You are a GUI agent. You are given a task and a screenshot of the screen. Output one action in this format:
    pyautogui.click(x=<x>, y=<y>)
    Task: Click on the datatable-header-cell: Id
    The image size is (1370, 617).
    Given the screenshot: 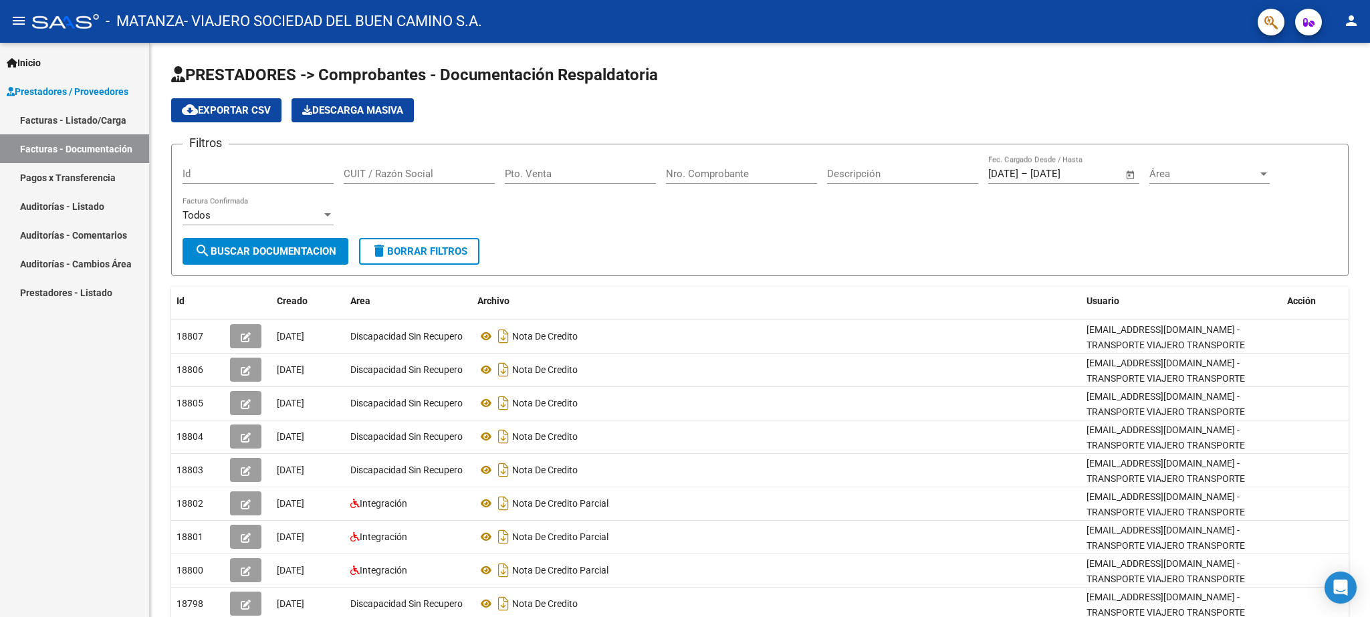 What is the action you would take?
    pyautogui.click(x=198, y=301)
    